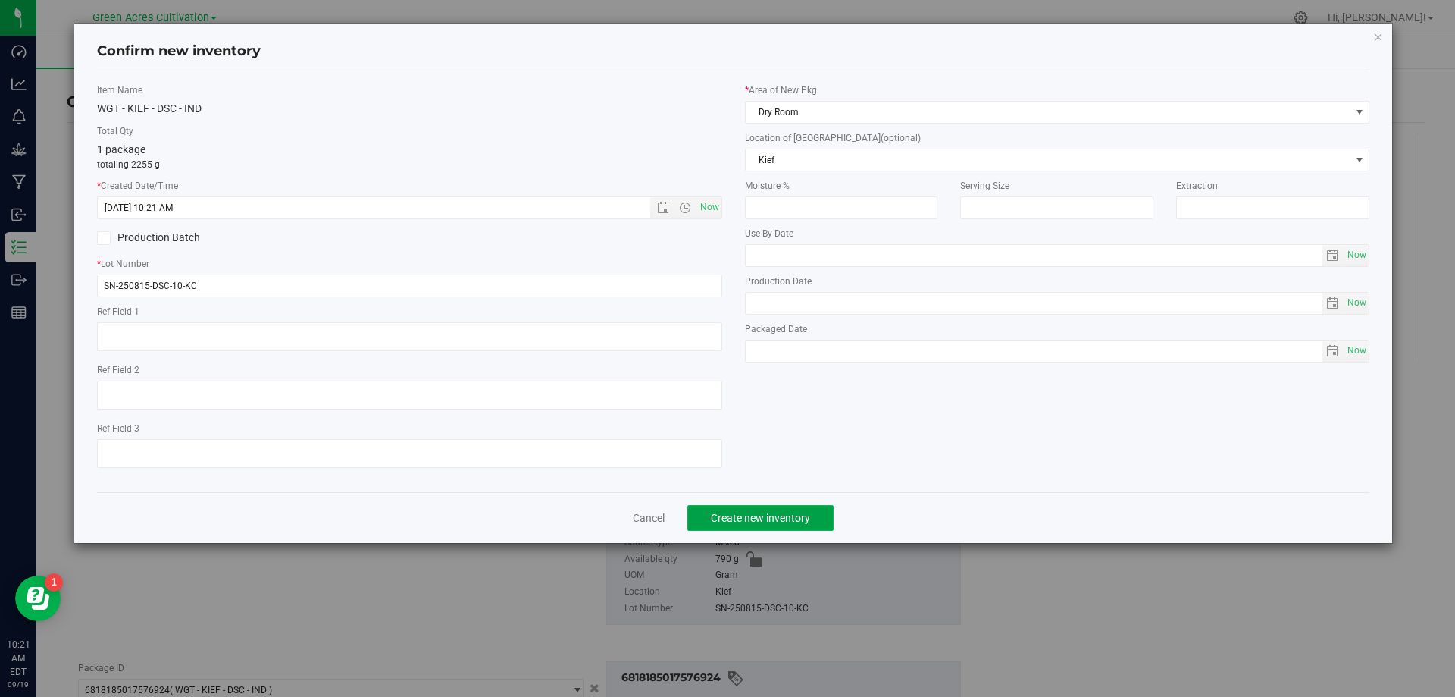 The width and height of the screenshot is (1455, 697). I want to click on span: 1, so click(9, 8).